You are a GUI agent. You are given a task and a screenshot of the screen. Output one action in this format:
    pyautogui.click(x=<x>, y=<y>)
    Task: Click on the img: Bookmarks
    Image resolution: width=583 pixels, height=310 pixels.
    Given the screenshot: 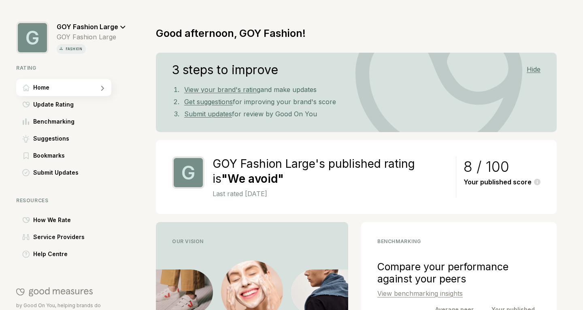 What is the action you would take?
    pyautogui.click(x=26, y=155)
    